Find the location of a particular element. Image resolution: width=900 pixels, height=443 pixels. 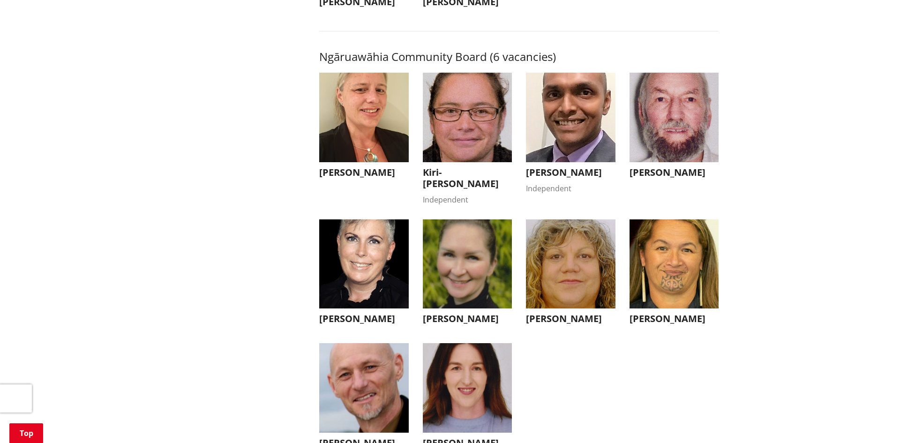

img: WO-W-NN__FIRTH_D__FVQcs is located at coordinates (364, 117).